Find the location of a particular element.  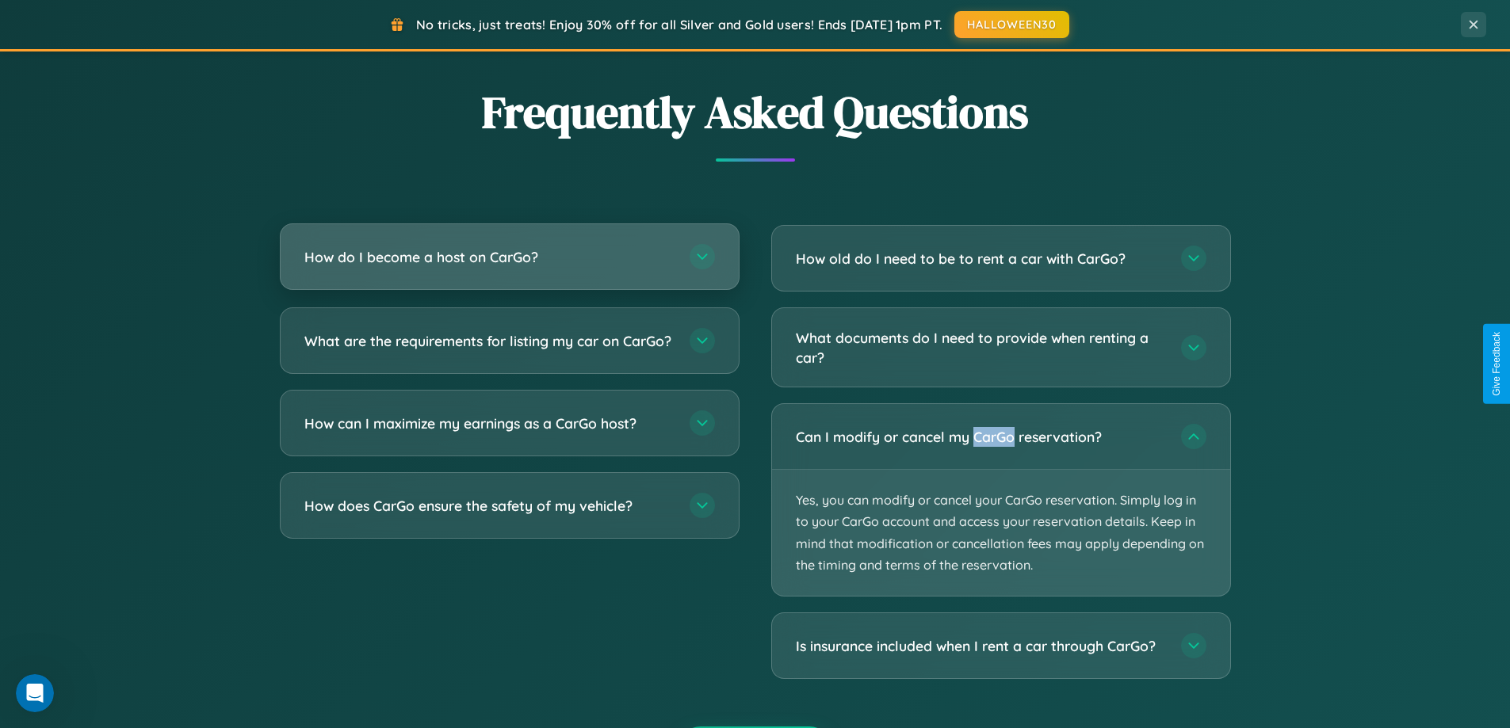

div: Give Feedback is located at coordinates (1496, 364).